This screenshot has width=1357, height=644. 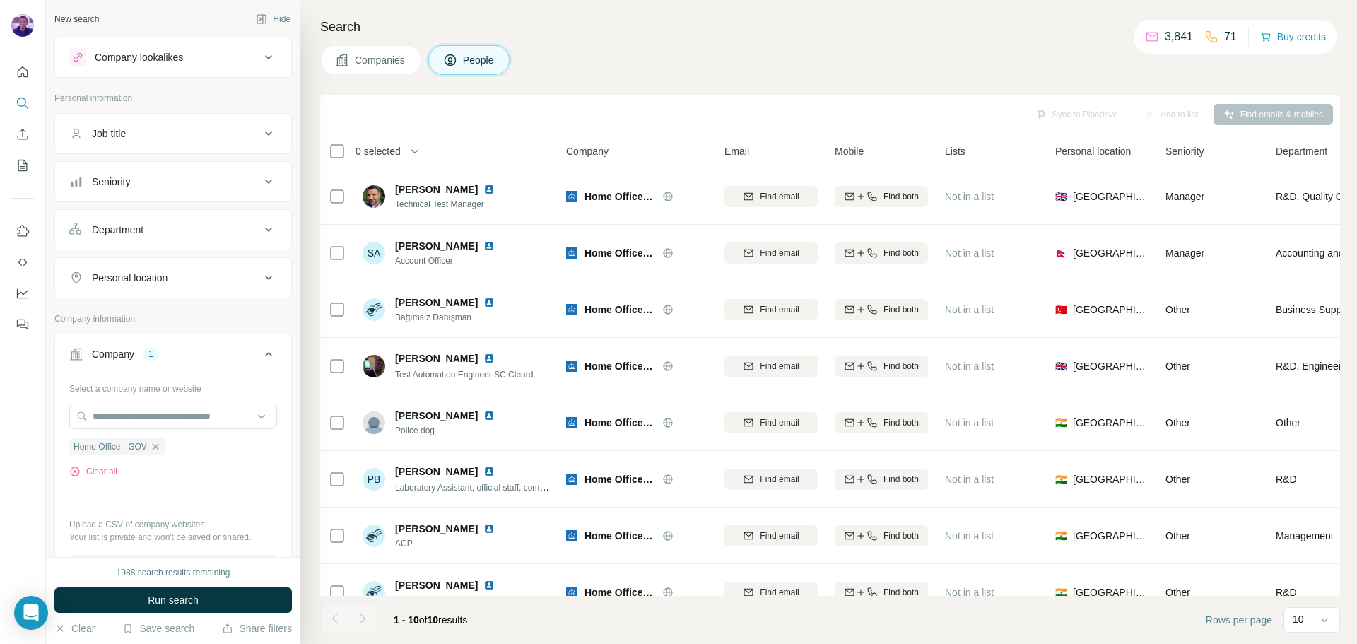 What do you see at coordinates (433, 620) in the screenshot?
I see `span: 10` at bounding box center [433, 620].